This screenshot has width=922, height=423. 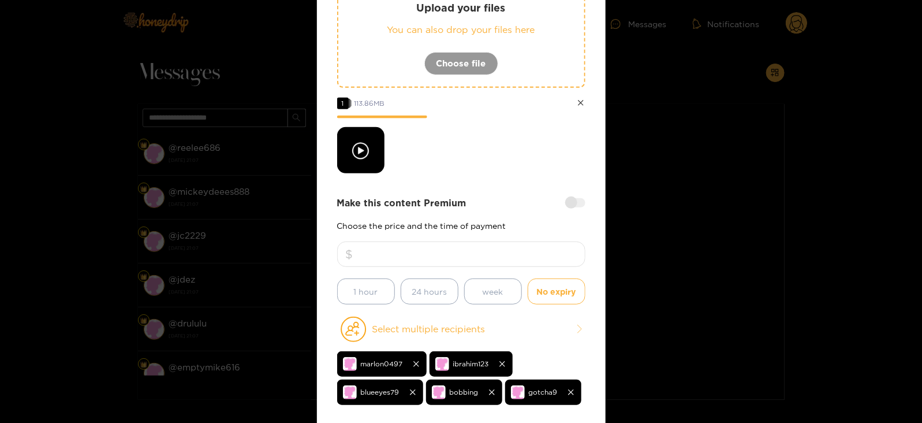 What do you see at coordinates (461, 329) in the screenshot?
I see `button: Select multiple recipients` at bounding box center [461, 329].